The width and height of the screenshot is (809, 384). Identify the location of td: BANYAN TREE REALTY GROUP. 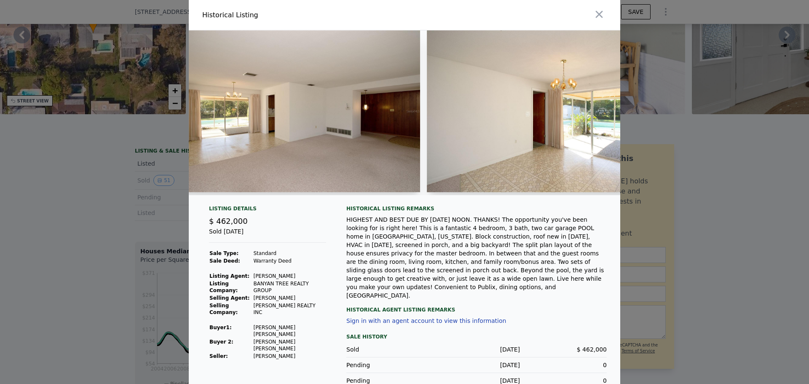
(289, 287).